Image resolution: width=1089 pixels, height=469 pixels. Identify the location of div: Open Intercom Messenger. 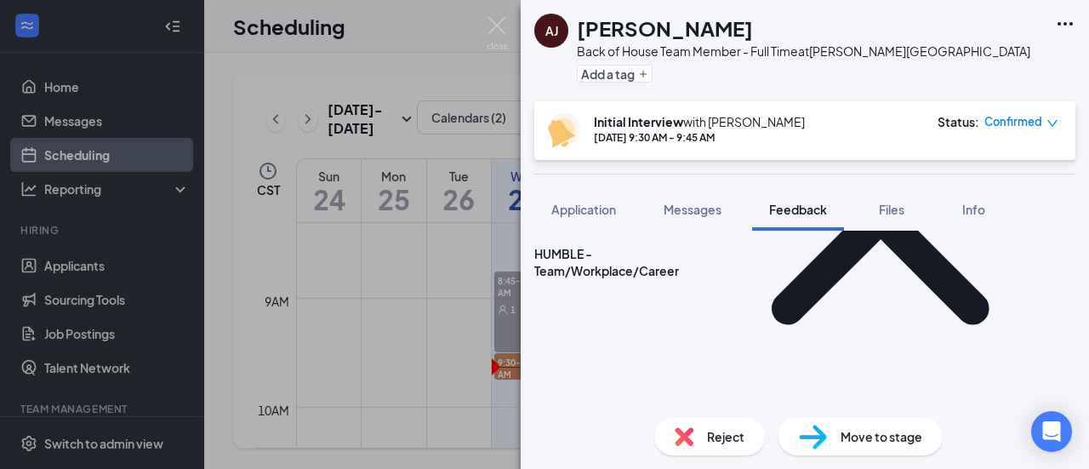
(1052, 432).